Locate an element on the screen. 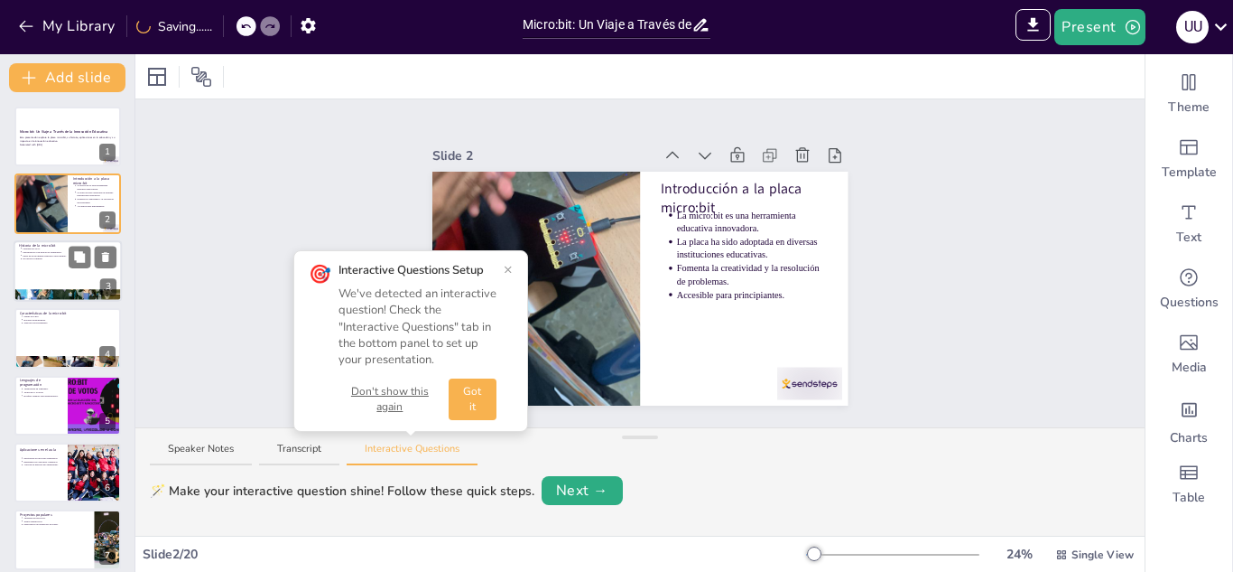 Image resolution: width=1233 pixels, height=572 pixels. button: Add slide is located at coordinates (67, 78).